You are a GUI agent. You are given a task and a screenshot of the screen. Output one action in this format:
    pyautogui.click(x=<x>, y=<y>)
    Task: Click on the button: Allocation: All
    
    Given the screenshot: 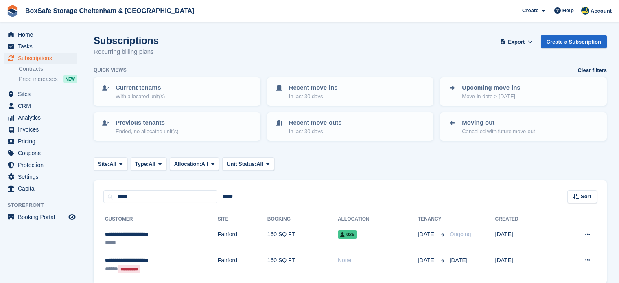 What is the action you would take?
    pyautogui.click(x=195, y=164)
    